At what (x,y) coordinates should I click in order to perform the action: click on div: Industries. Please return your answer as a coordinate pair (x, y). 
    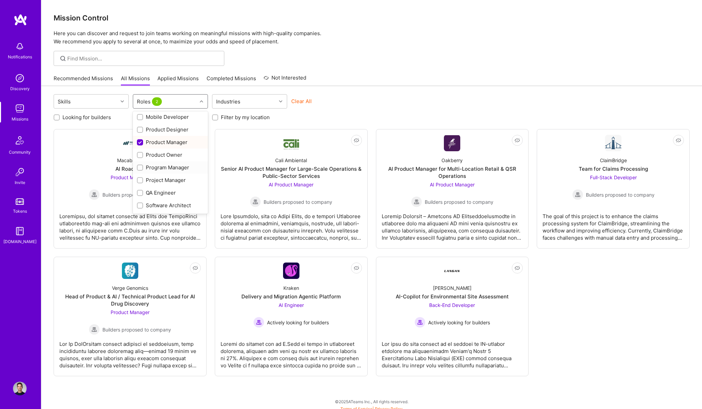
    Looking at the image, I should click on (228, 101).